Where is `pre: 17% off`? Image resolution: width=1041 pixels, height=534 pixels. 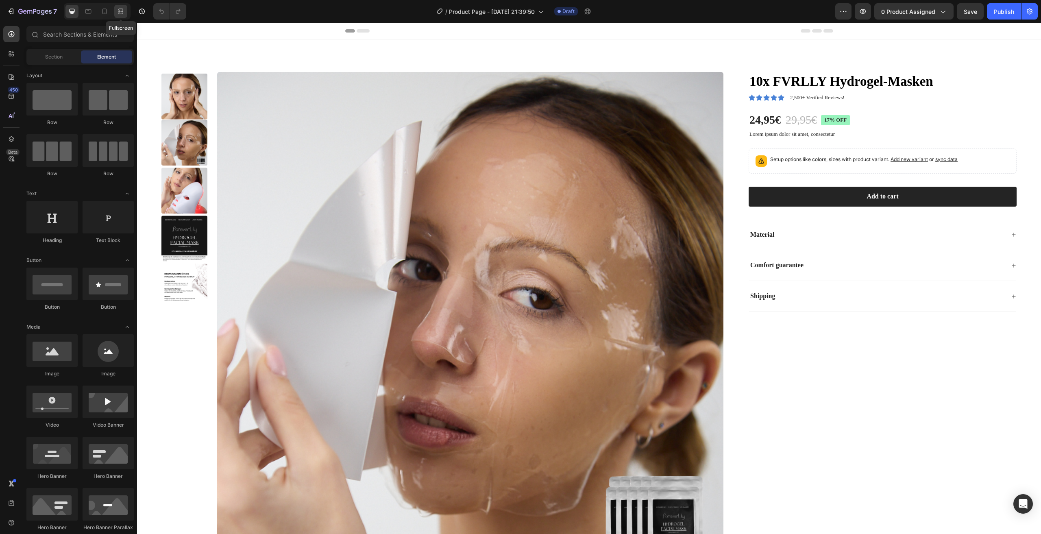 pre: 17% off is located at coordinates (698, 97).